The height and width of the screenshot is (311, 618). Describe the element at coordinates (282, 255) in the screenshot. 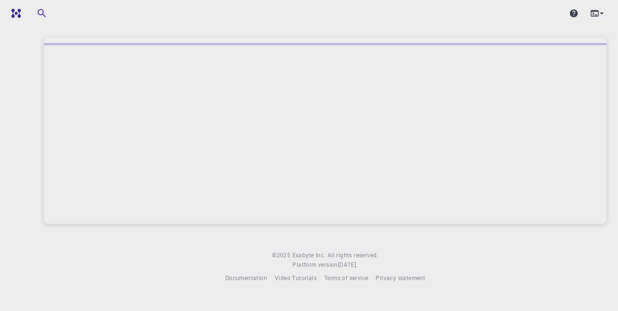

I see `span: © 2025` at that location.